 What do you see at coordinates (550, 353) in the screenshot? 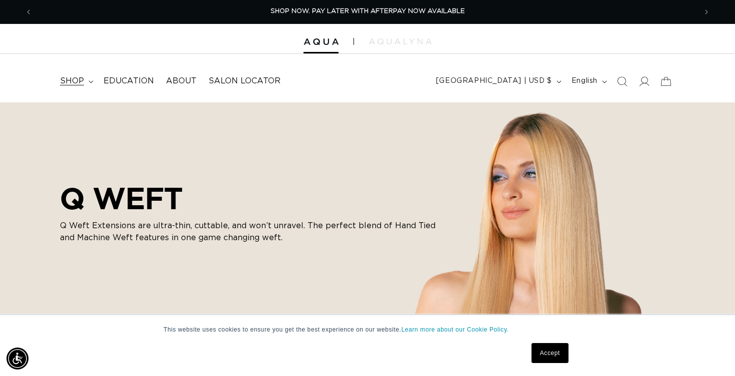
I see `a: Accept` at bounding box center [550, 353].